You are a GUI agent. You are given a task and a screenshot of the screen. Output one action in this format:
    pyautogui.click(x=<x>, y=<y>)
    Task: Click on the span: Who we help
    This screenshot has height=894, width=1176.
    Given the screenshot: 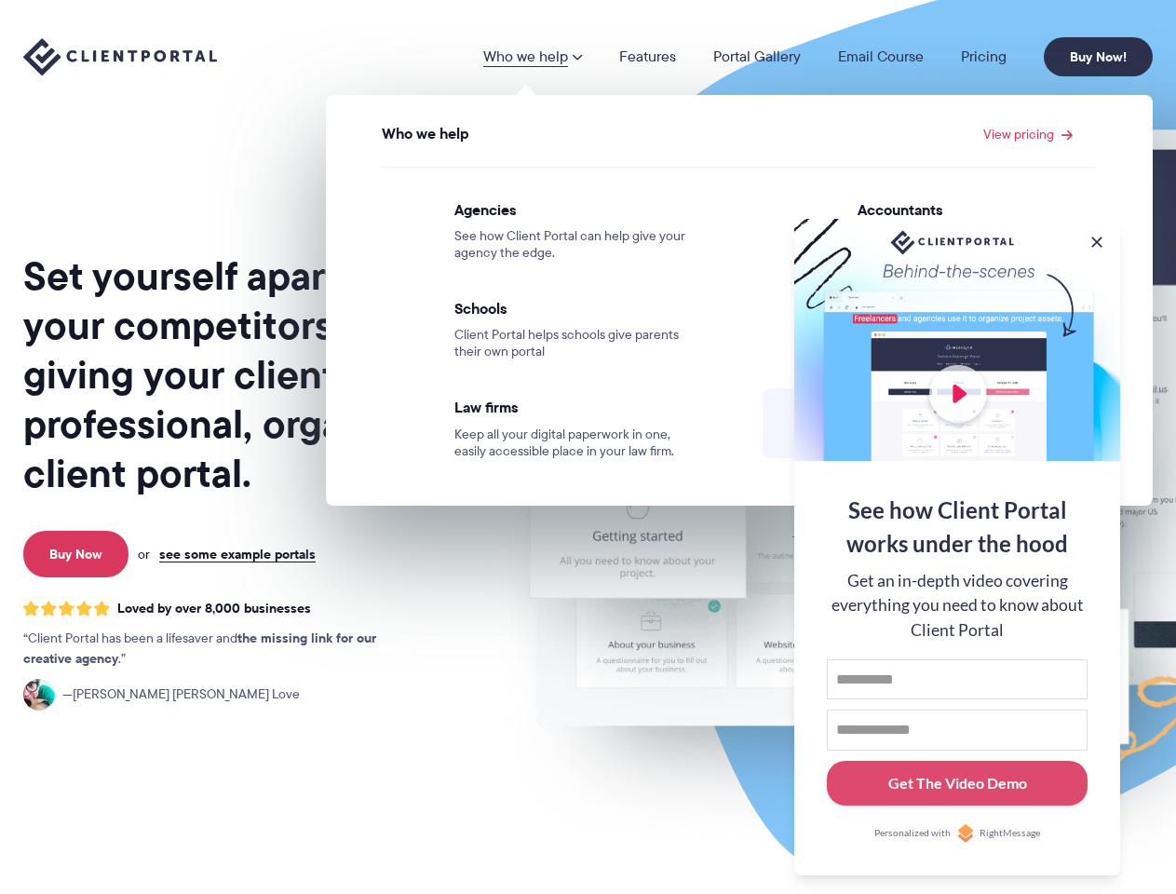 What is the action you would take?
    pyautogui.click(x=425, y=134)
    